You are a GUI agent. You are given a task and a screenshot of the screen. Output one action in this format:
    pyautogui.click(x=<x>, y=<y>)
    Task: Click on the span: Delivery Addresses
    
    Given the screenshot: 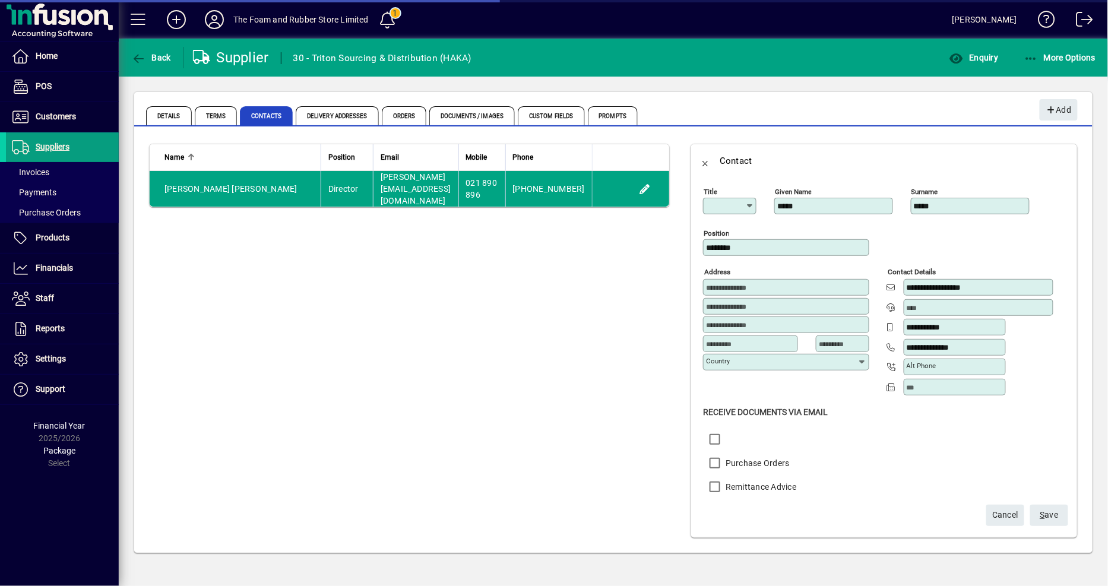 What is the action you would take?
    pyautogui.click(x=337, y=116)
    